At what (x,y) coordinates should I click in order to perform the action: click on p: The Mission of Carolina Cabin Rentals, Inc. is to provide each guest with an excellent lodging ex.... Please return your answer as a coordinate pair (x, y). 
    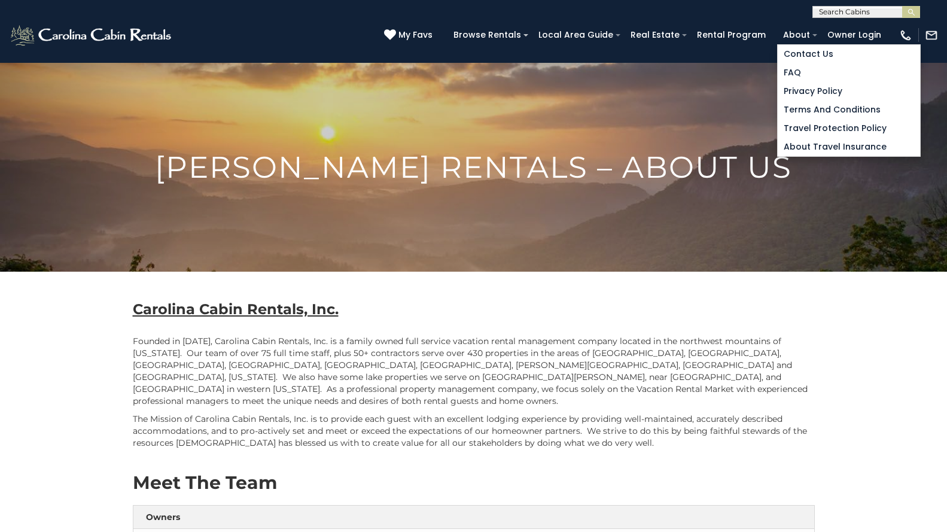
    Looking at the image, I should click on (474, 431).